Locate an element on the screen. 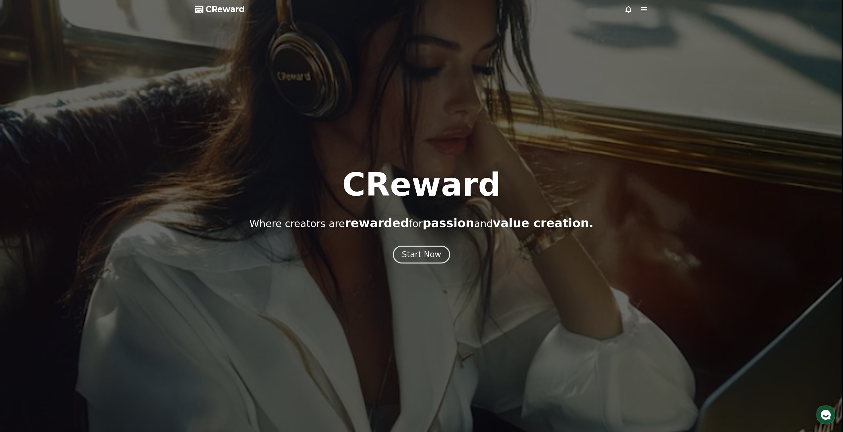 The image size is (843, 432). span: value creation. is located at coordinates (543, 223).